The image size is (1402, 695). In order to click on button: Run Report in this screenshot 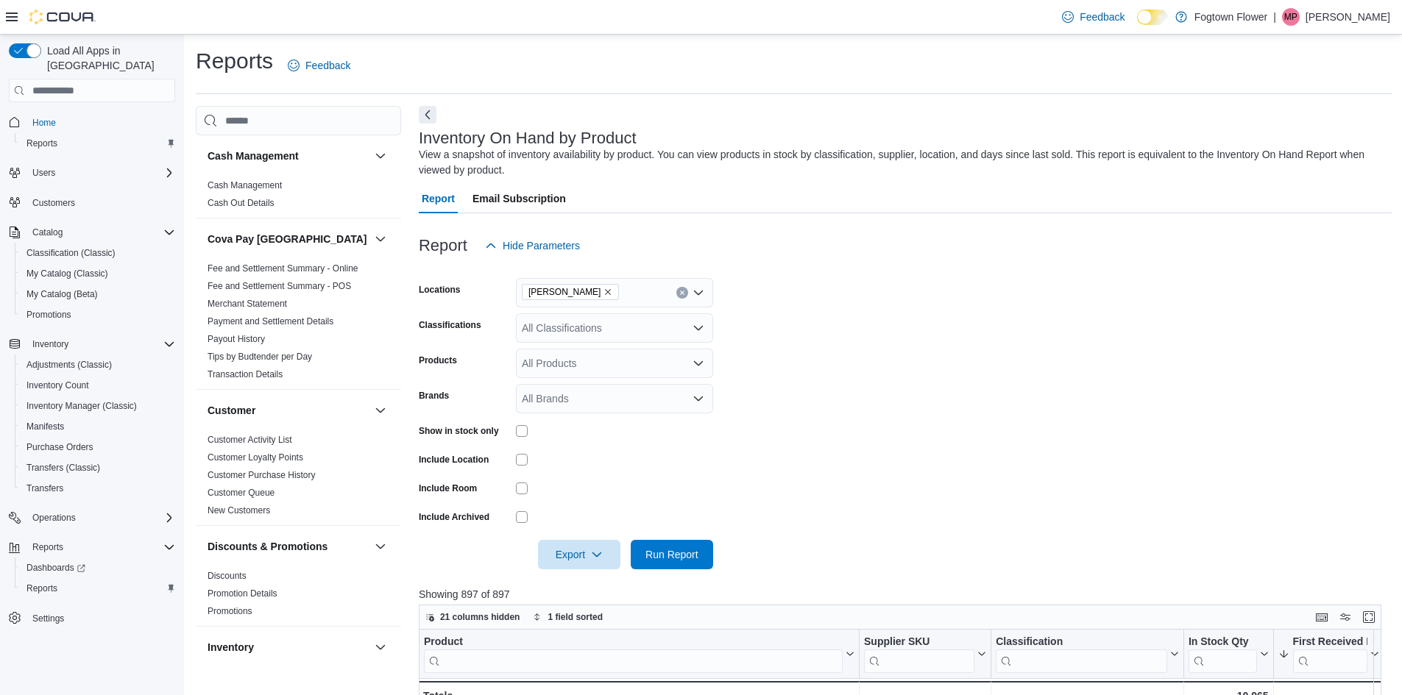, I will do `click(672, 555)`.